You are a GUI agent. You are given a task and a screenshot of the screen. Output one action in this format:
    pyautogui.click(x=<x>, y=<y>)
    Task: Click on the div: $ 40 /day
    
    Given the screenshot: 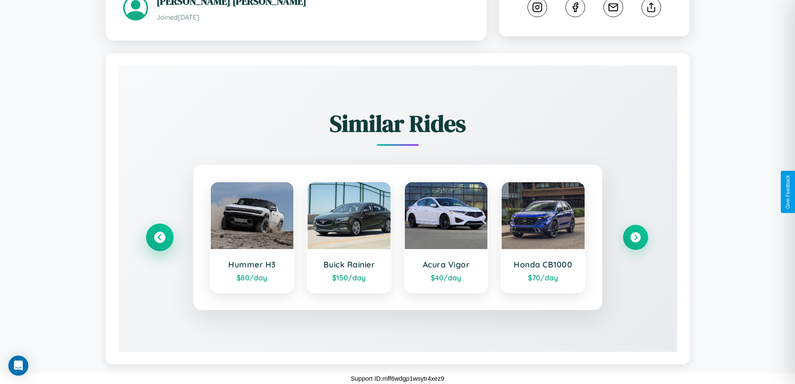 What is the action you would take?
    pyautogui.click(x=446, y=277)
    